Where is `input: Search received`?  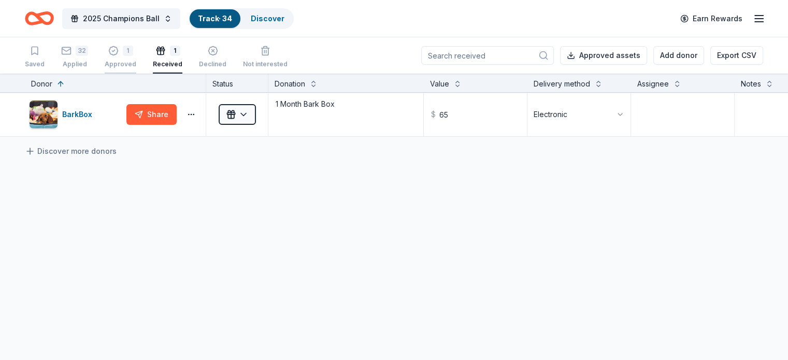 input: Search received is located at coordinates (488, 55).